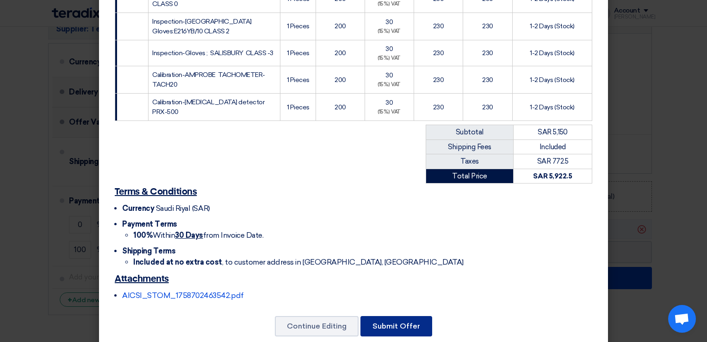 Image resolution: width=707 pixels, height=342 pixels. What do you see at coordinates (156, 192) in the screenshot?
I see `u: Terms & Conditions` at bounding box center [156, 192].